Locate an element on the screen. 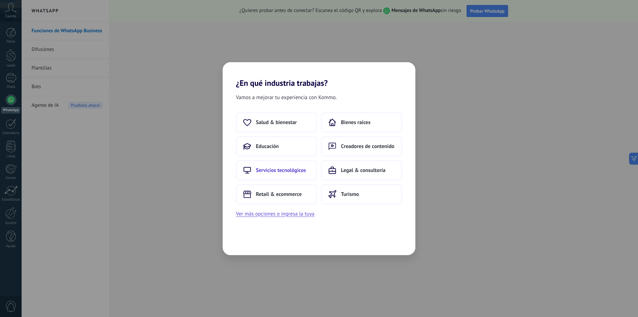 Image resolution: width=638 pixels, height=317 pixels. span: Creadores de contenido is located at coordinates (368, 146).